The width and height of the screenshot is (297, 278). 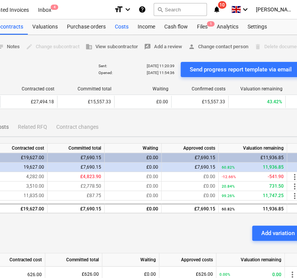 What do you see at coordinates (146, 27) in the screenshot?
I see `div: Income` at bounding box center [146, 27].